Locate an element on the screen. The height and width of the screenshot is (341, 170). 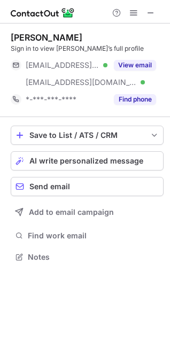
img: ContactOut v5.3.10 is located at coordinates (43, 13).